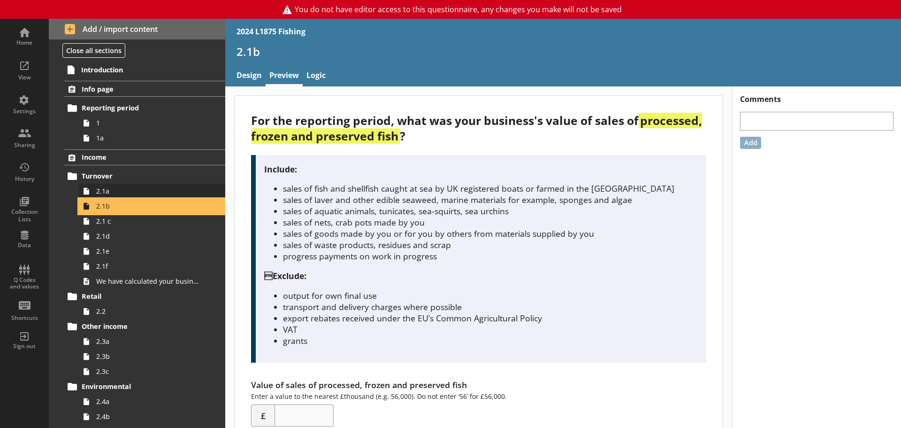 This screenshot has width=901, height=428. Describe the element at coordinates (249, 76) in the screenshot. I see `a: Design` at that location.